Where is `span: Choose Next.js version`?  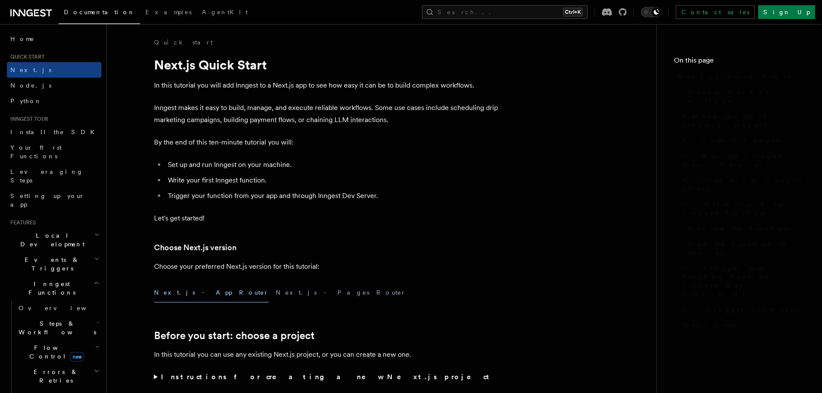 span: Choose Next.js version is located at coordinates (746, 97).